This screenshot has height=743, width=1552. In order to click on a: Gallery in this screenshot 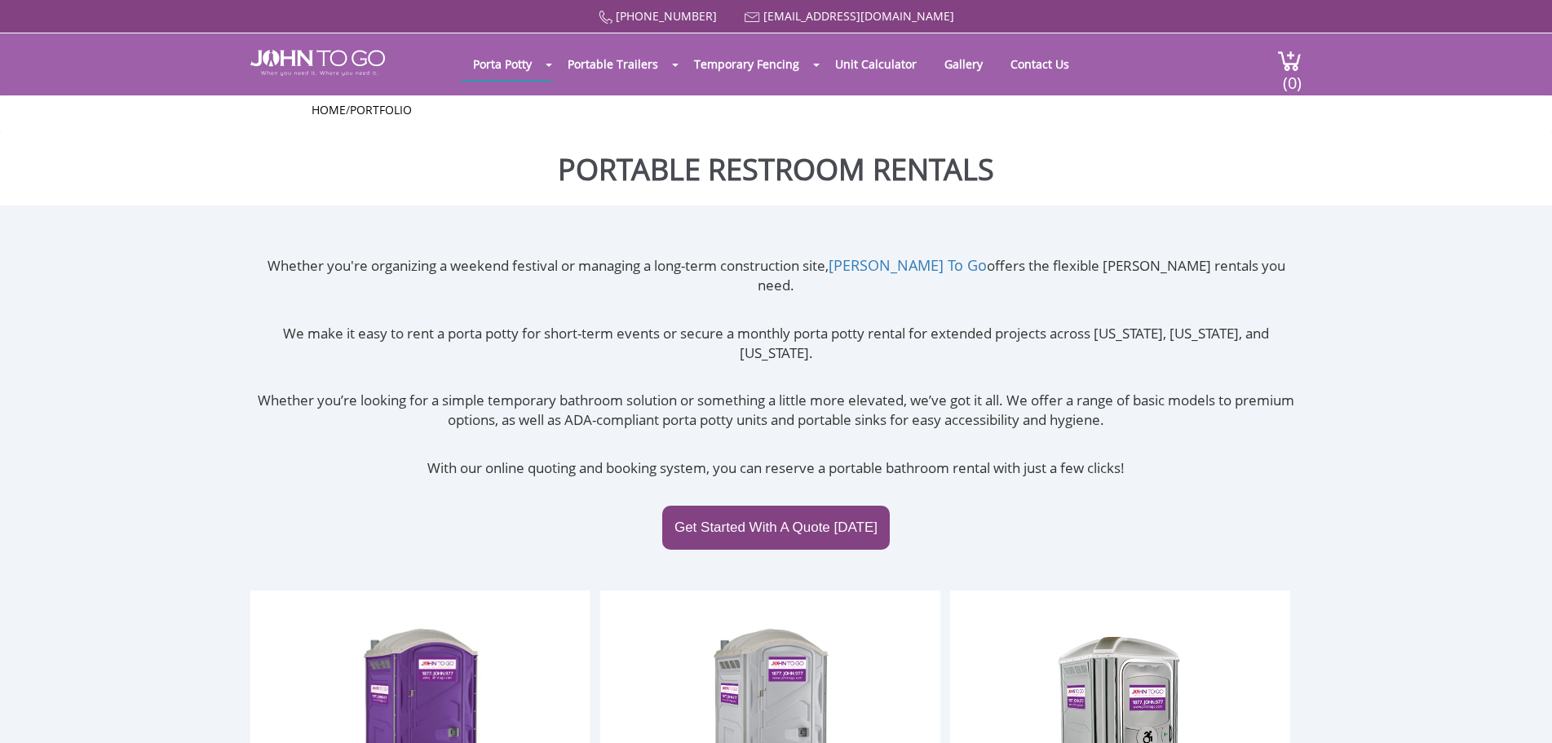, I will do `click(963, 64)`.